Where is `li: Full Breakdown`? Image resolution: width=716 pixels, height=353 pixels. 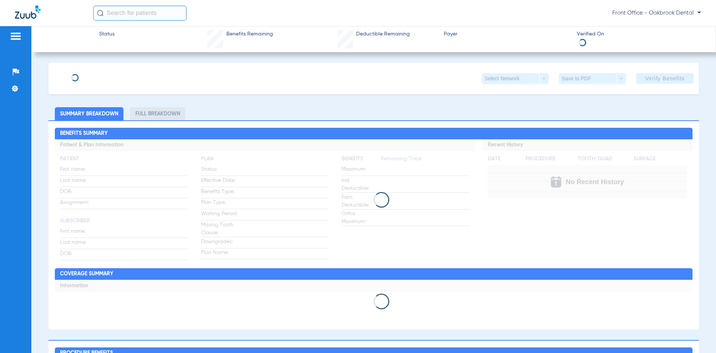
li: Full Breakdown is located at coordinates (158, 113).